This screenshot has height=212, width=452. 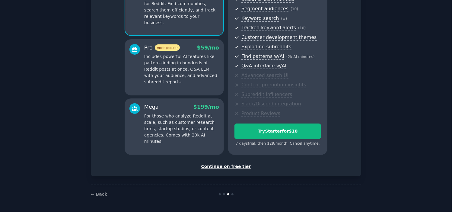 What do you see at coordinates (181, 69) in the screenshot?
I see `p: Includes powerful AI features like pattern-finding in hundreds of Reddit posts at once, Q&A LLM w...` at bounding box center [181, 69].